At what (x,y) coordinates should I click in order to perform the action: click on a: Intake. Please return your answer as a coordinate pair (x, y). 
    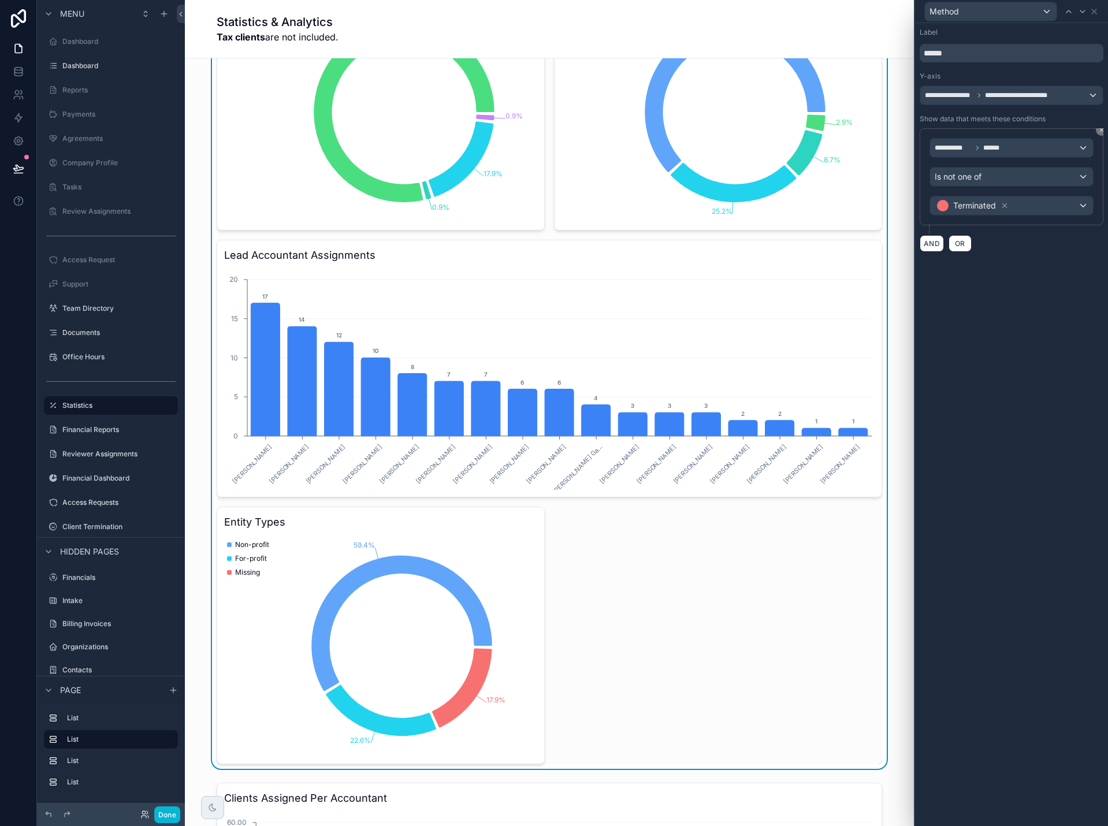
    Looking at the image, I should click on (111, 601).